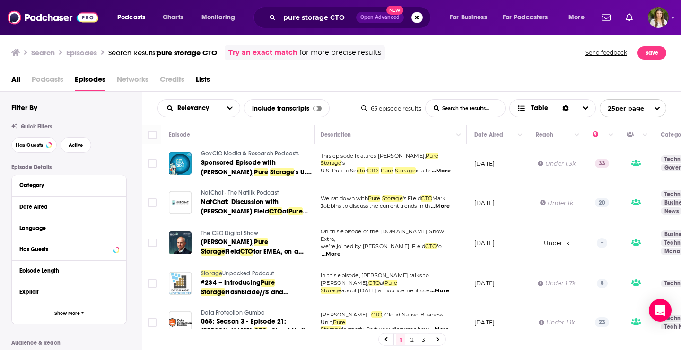  What do you see at coordinates (152, 243) in the screenshot?
I see `span: Toggle select row` at bounding box center [152, 243].